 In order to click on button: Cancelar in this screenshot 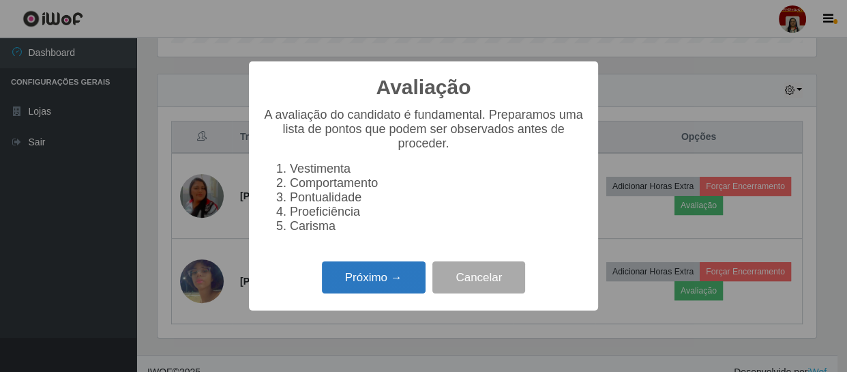, I will do `click(479, 277)`.